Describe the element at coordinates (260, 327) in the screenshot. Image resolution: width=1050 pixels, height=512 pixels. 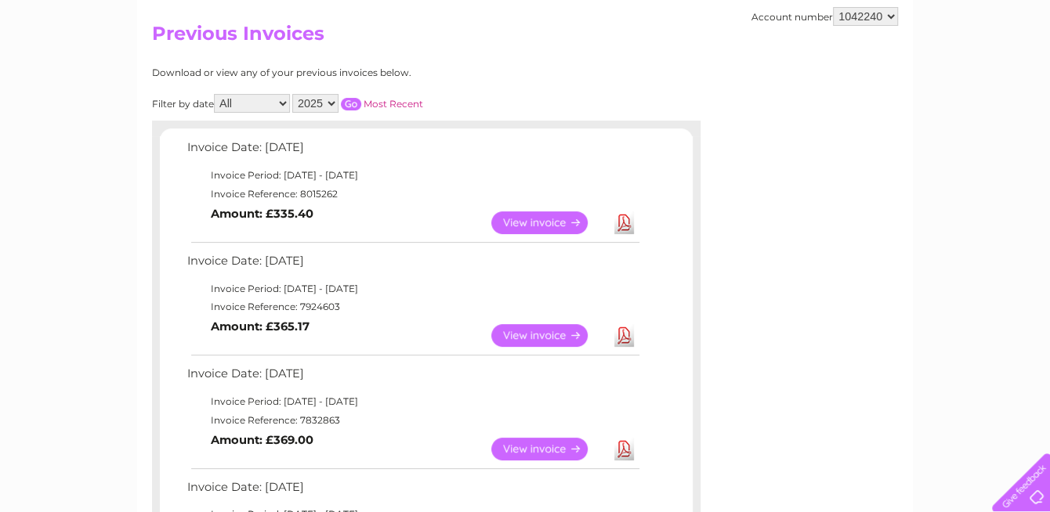
I see `b: Amount: £365.17` at that location.